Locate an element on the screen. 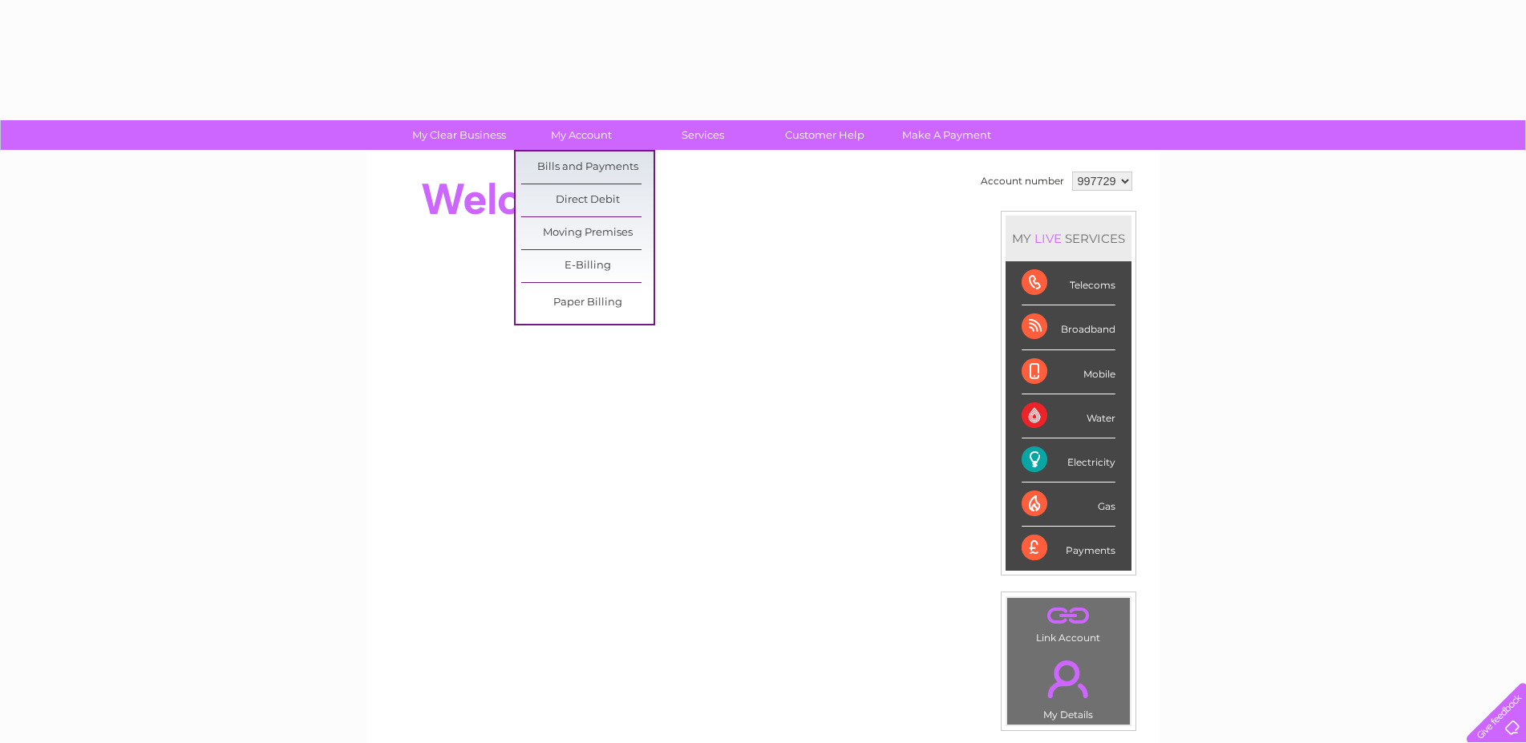  div: Telecoms is located at coordinates (1068, 283).